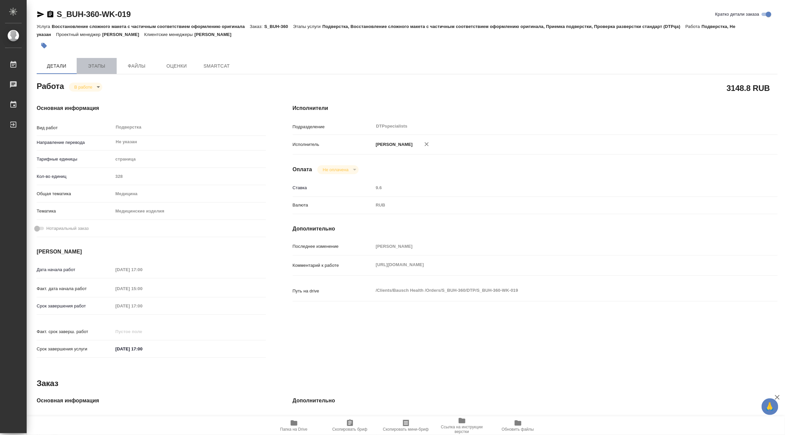 This screenshot has height=435, width=785. Describe the element at coordinates (41, 14) in the screenshot. I see `button: Скопировать ссылку для ЯМессенджера` at that location.